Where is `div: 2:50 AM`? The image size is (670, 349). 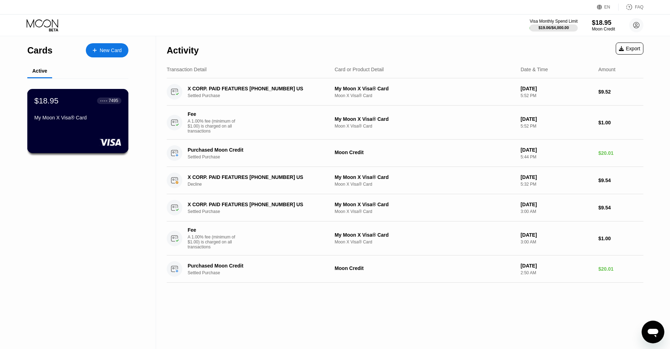 div: 2:50 AM is located at coordinates (556, 273).